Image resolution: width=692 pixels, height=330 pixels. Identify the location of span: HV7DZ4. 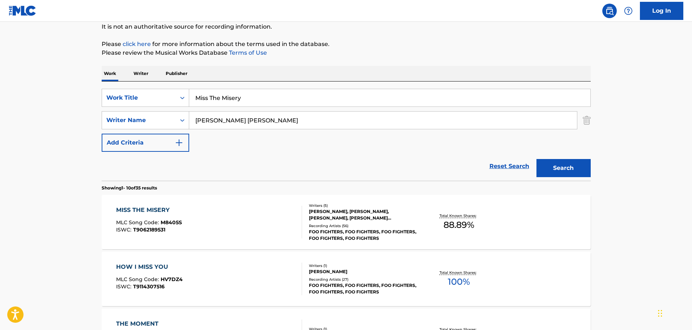
(171, 279).